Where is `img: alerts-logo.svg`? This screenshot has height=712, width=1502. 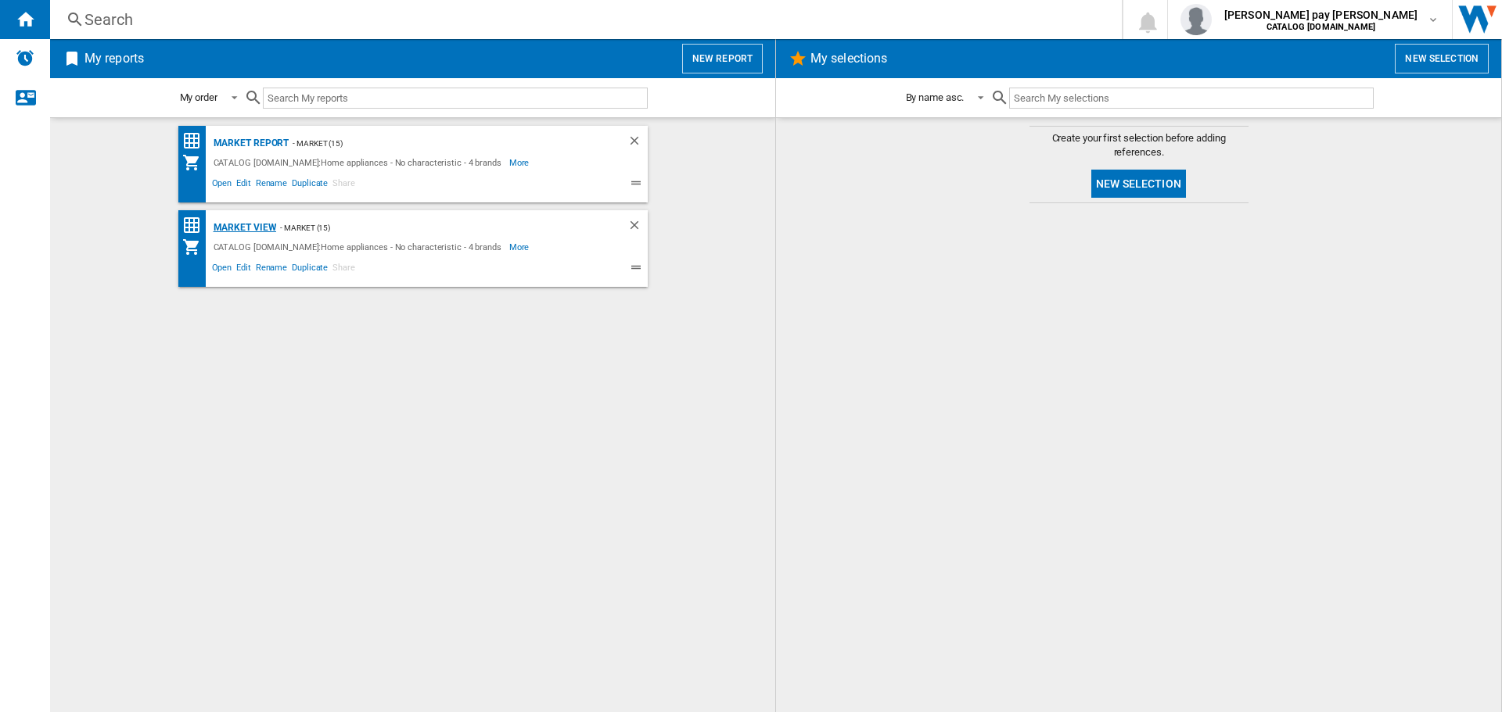
img: alerts-logo.svg is located at coordinates (25, 58).